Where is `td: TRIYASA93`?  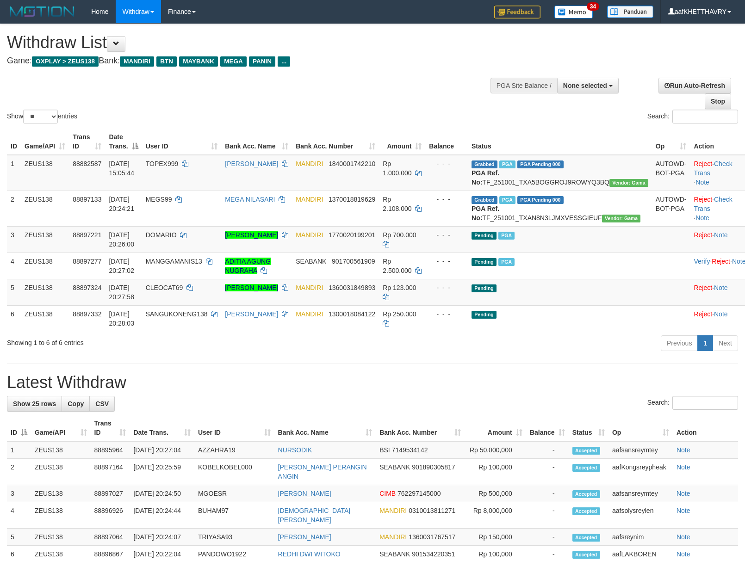 td: TRIYASA93 is located at coordinates (234, 537).